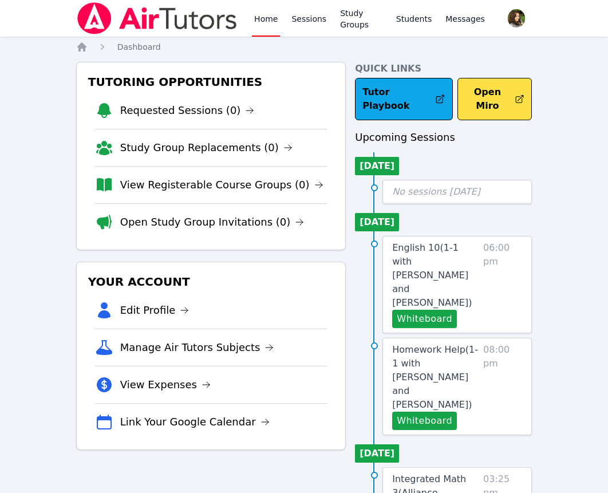  What do you see at coordinates (404, 99) in the screenshot?
I see `a: Tutor Playbook` at bounding box center [404, 99].